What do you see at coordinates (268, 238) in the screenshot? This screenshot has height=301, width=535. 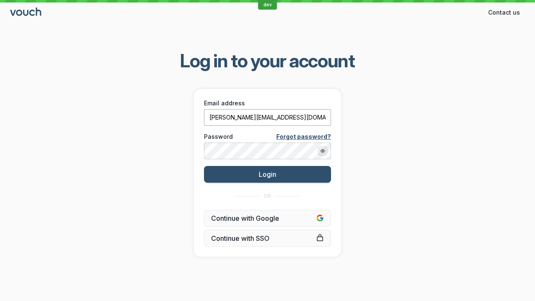 I see `a: Continue with SSO` at bounding box center [268, 238].